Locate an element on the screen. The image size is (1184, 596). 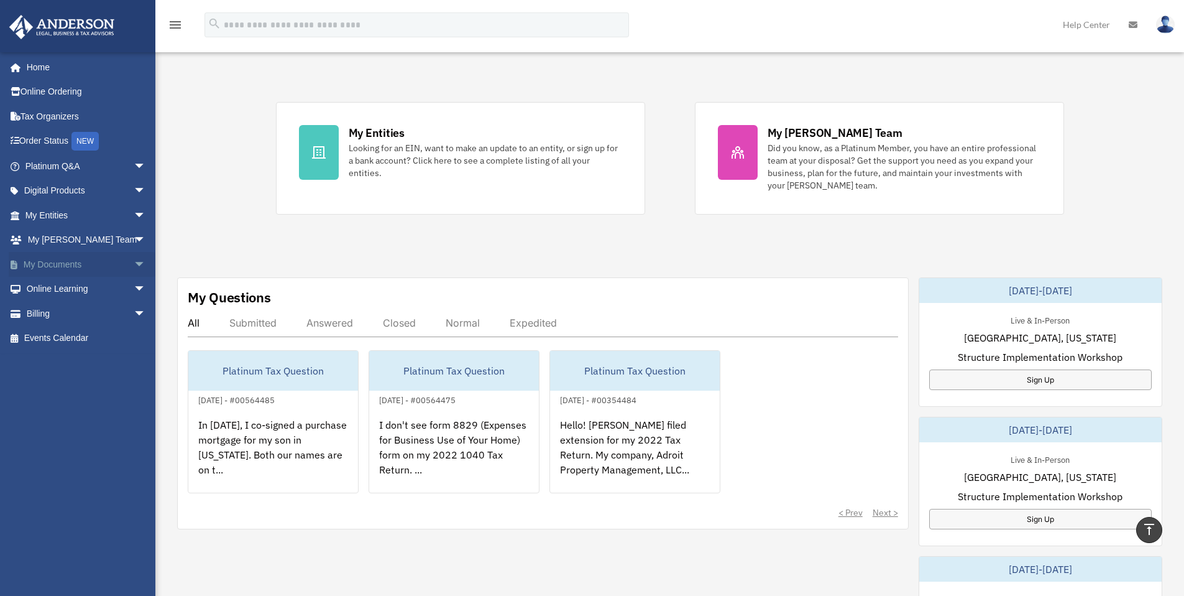
a: vertical_align_top is located at coordinates (1150, 530).